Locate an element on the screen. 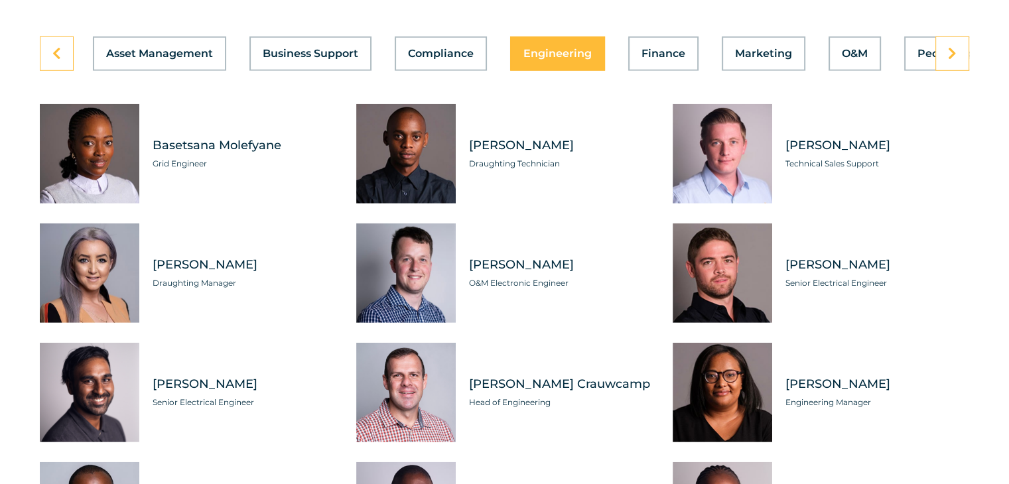 The width and height of the screenshot is (1009, 484). span: Asset Management is located at coordinates (159, 54).